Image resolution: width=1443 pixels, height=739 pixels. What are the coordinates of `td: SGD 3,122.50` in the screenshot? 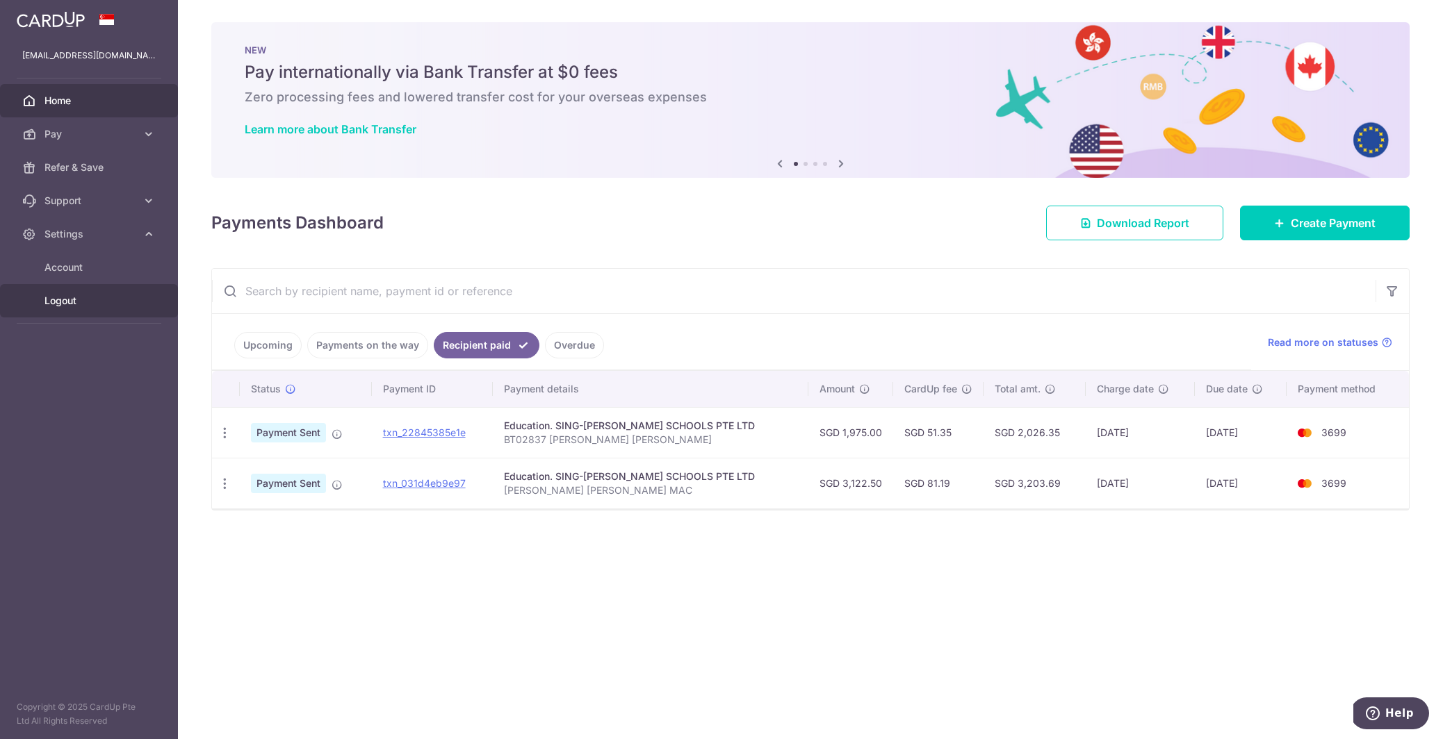 It's located at (851, 483).